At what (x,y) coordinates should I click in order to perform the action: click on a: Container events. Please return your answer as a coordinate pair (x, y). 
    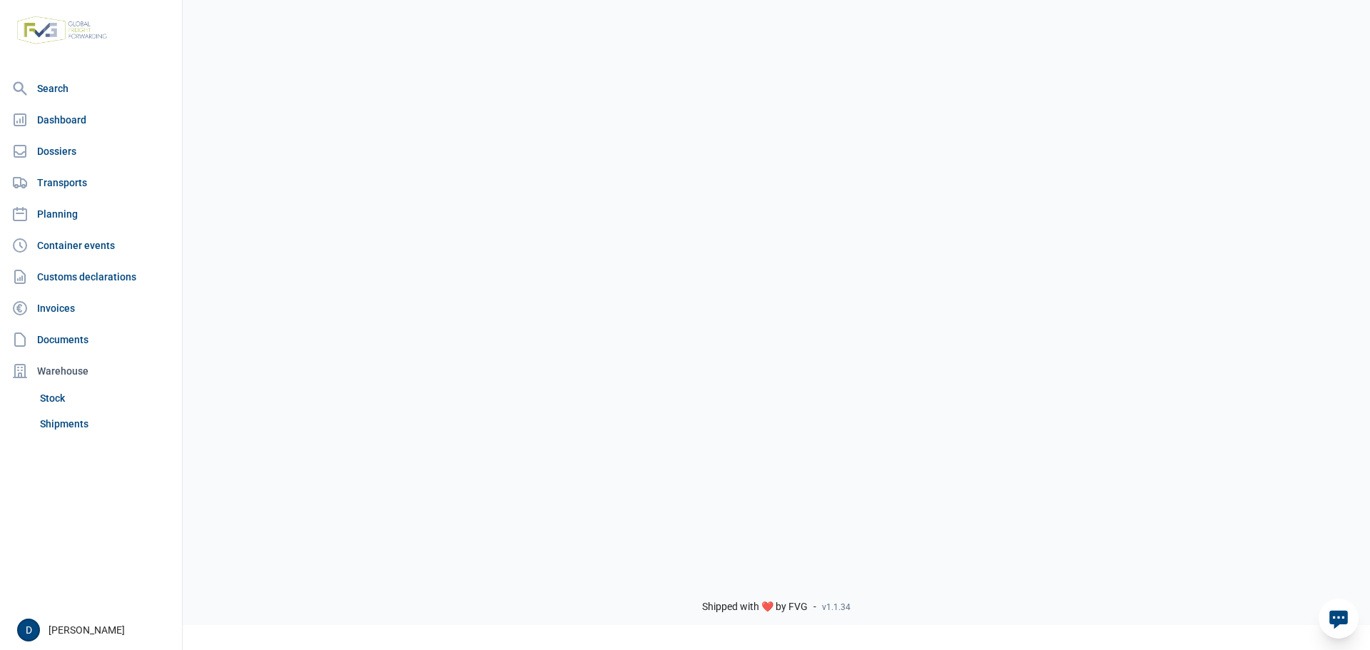
    Looking at the image, I should click on (91, 246).